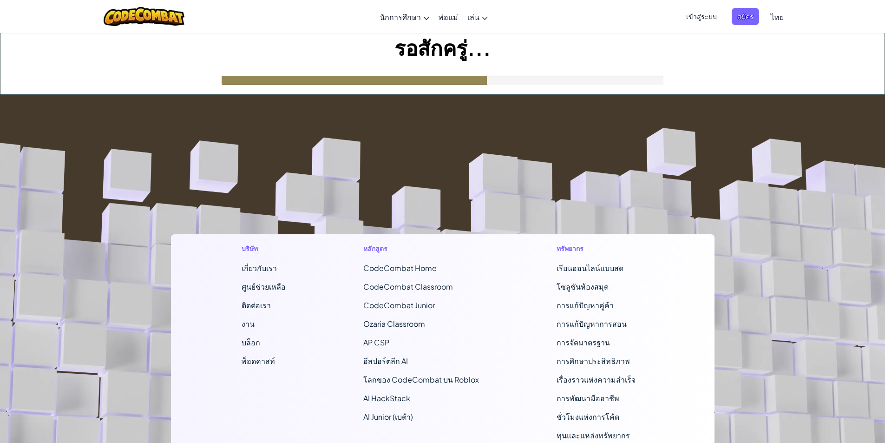 The height and width of the screenshot is (443, 885). Describe the element at coordinates (400, 17) in the screenshot. I see `span: นักการศึกษา` at that location.